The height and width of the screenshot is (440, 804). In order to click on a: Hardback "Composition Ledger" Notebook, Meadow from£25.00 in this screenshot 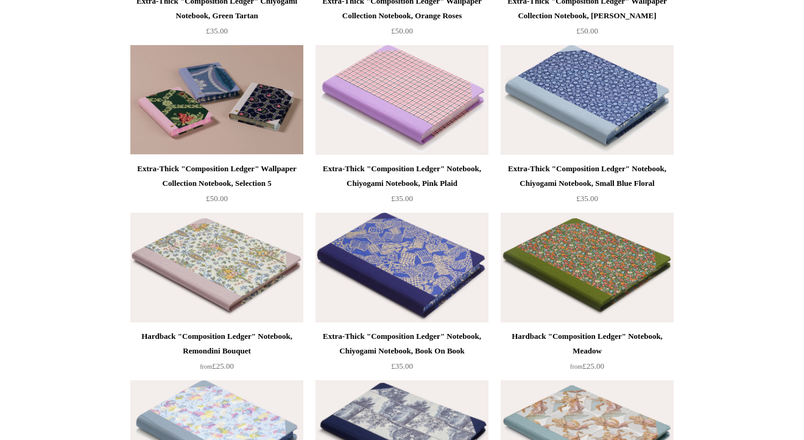, I will do `click(587, 354)`.